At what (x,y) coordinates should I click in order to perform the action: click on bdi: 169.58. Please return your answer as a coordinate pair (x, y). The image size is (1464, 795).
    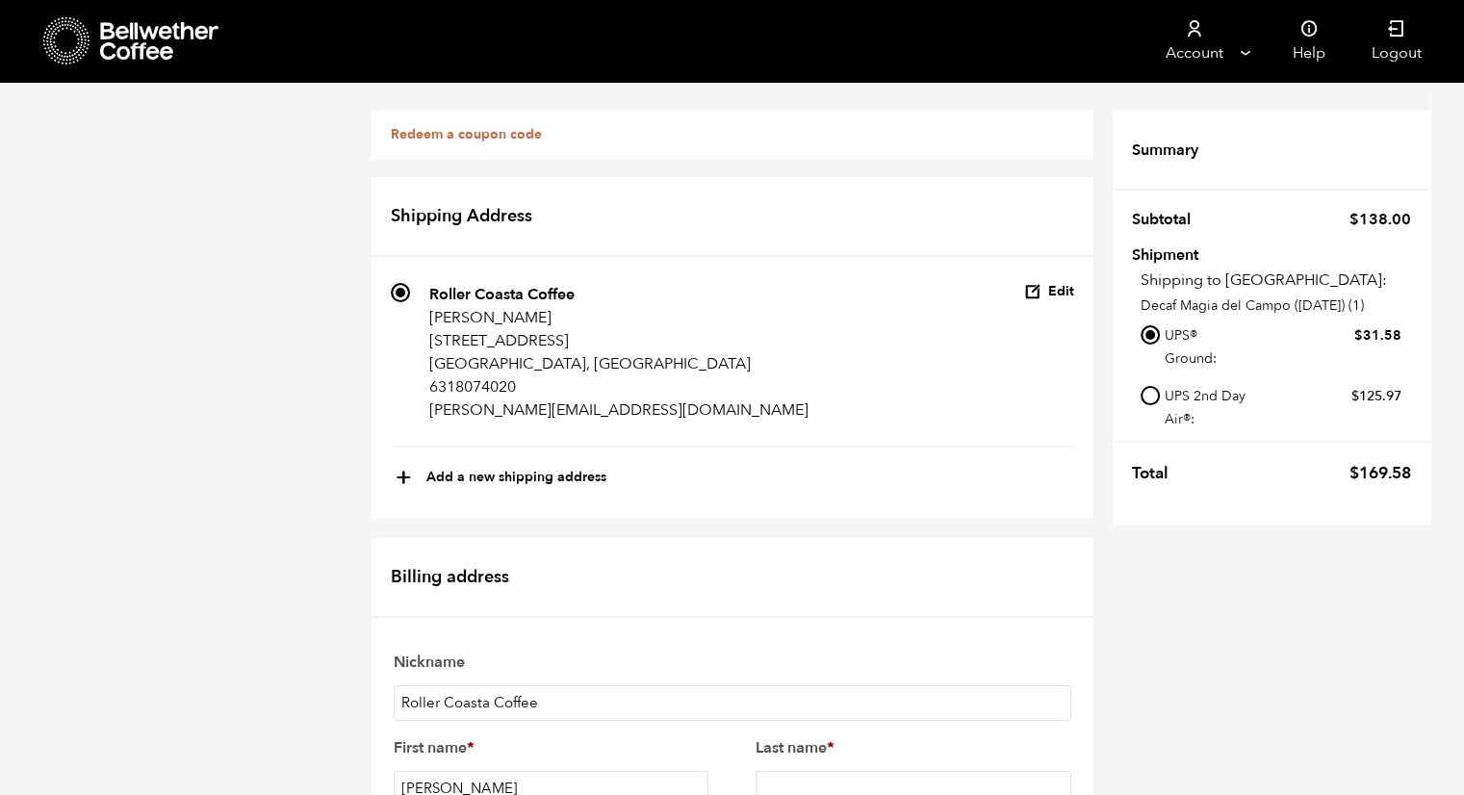
    Looking at the image, I should click on (1380, 473).